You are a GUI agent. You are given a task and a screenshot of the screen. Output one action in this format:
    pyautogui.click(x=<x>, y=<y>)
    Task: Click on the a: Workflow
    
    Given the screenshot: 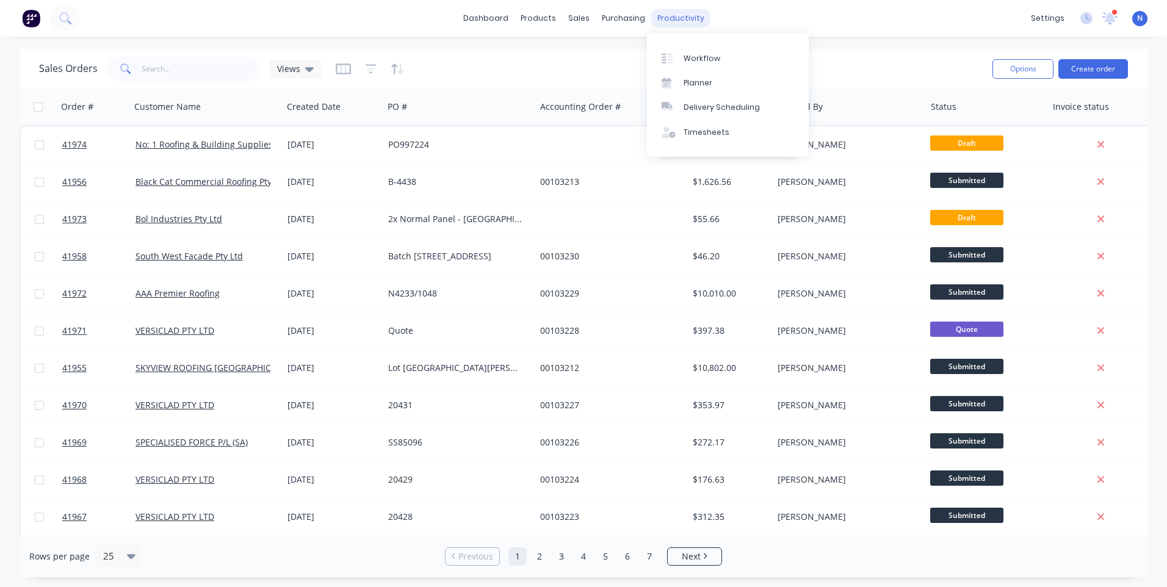 What is the action you would take?
    pyautogui.click(x=727, y=58)
    